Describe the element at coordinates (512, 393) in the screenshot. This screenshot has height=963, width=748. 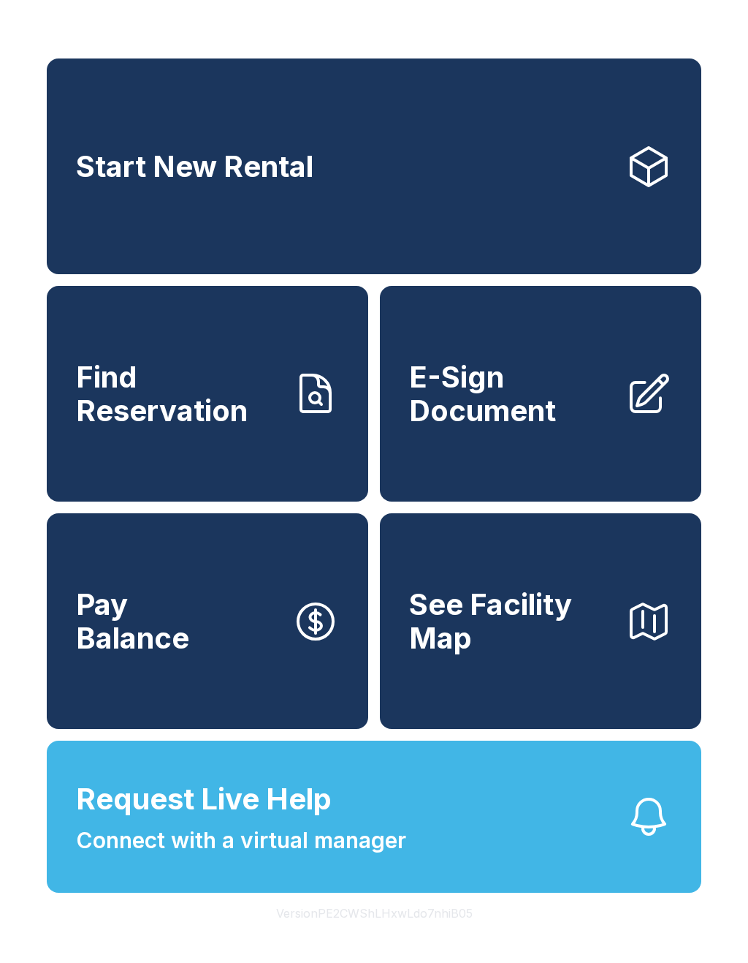
I see `span: E-Sign Document` at that location.